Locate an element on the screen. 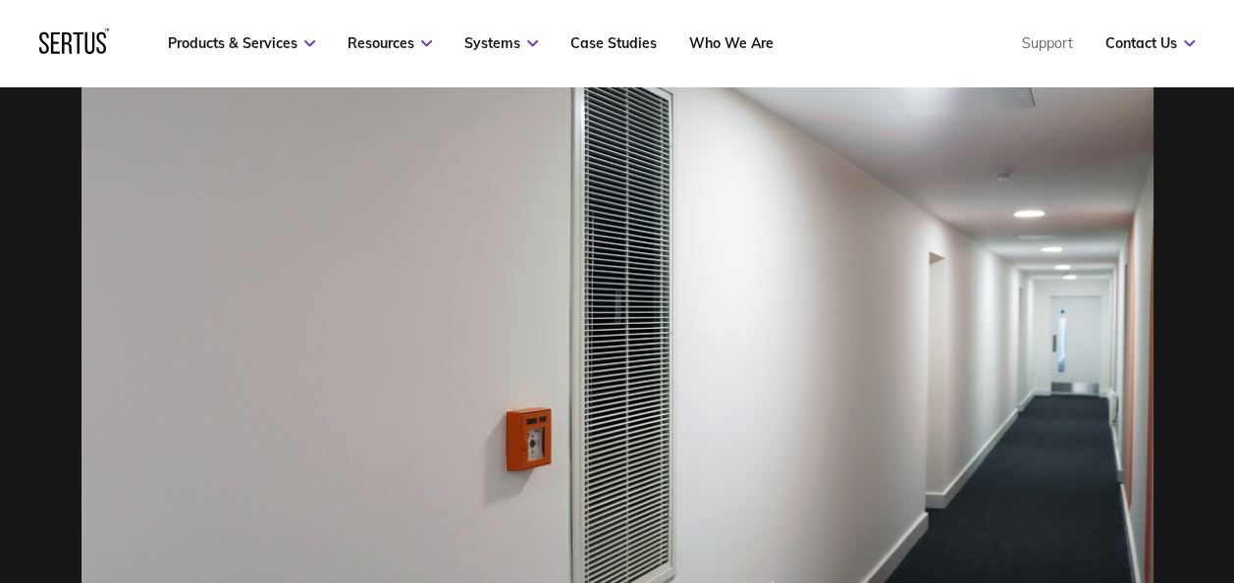 The width and height of the screenshot is (1234, 583). a: Who We Are is located at coordinates (731, 43).